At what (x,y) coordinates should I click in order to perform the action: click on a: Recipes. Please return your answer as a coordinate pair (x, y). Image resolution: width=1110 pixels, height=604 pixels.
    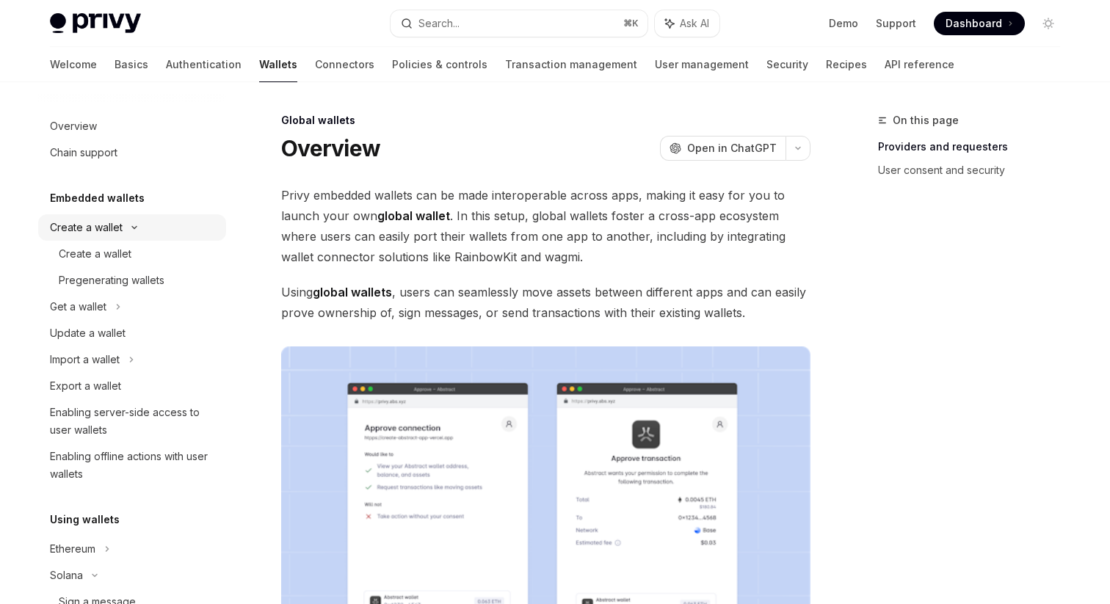
    Looking at the image, I should click on (846, 65).